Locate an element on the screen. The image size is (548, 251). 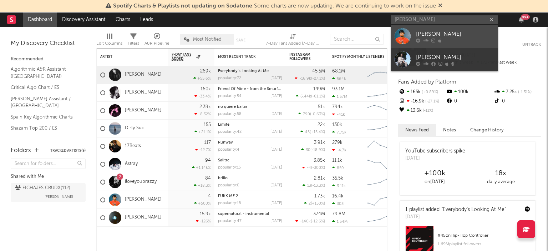
span: -61.1 % is located at coordinates (318, 96).